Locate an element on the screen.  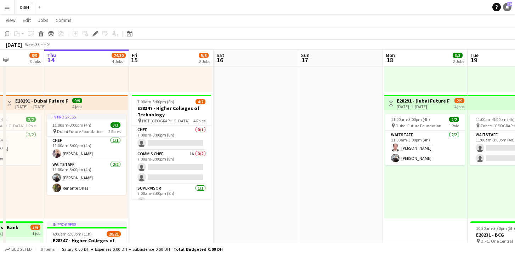
a: Edit is located at coordinates (27, 20).